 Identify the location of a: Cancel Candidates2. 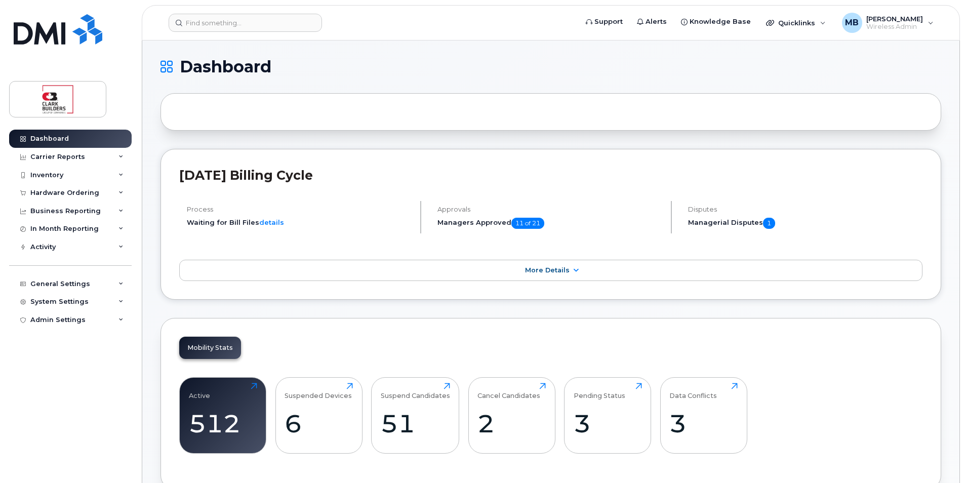
(512, 415).